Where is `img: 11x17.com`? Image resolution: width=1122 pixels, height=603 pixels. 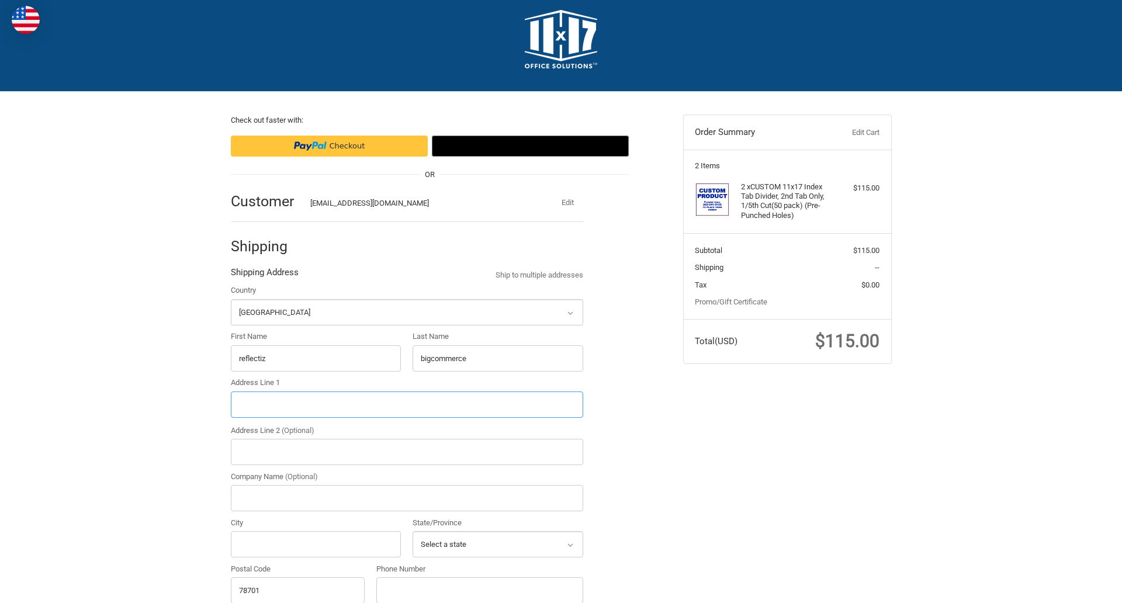 img: 11x17.com is located at coordinates (561, 39).